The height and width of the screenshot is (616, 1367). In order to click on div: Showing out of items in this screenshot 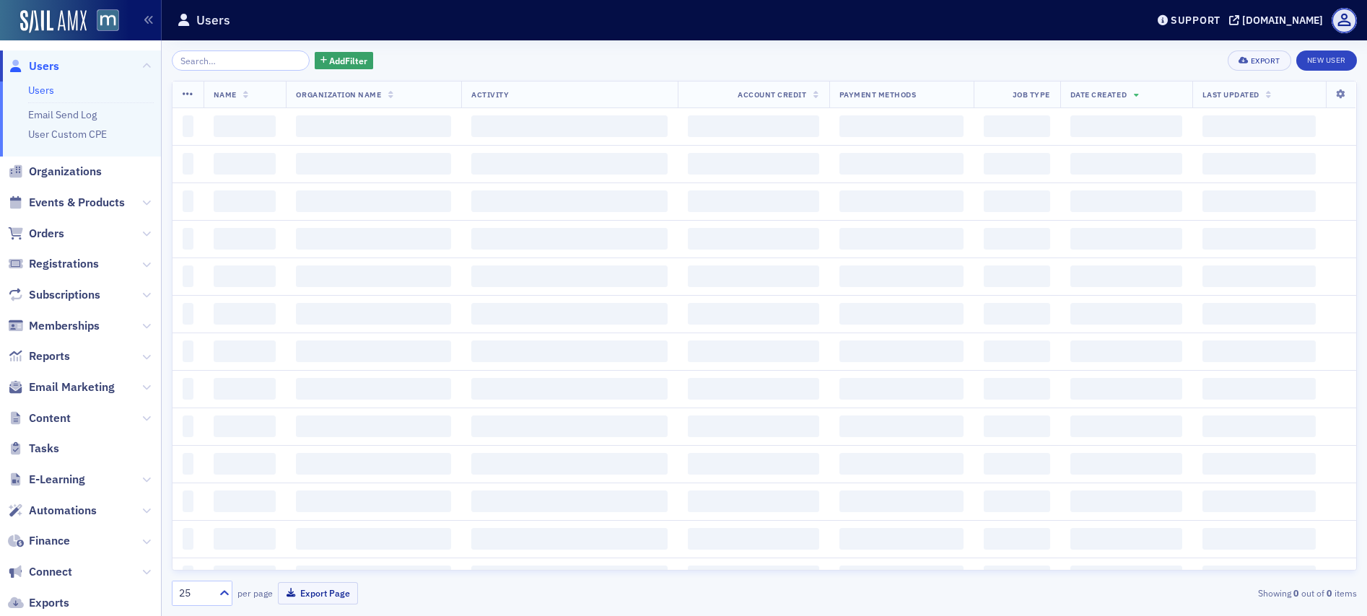, I will do `click(1164, 593)`.